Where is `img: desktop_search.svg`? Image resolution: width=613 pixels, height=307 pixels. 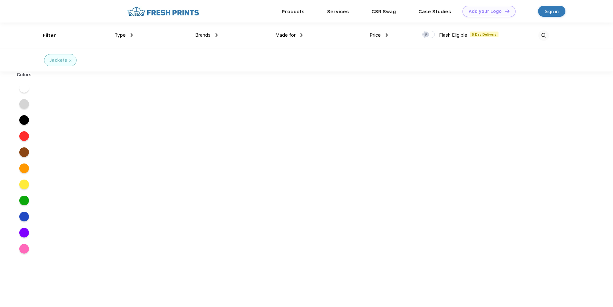
img: desktop_search.svg is located at coordinates (544, 35).